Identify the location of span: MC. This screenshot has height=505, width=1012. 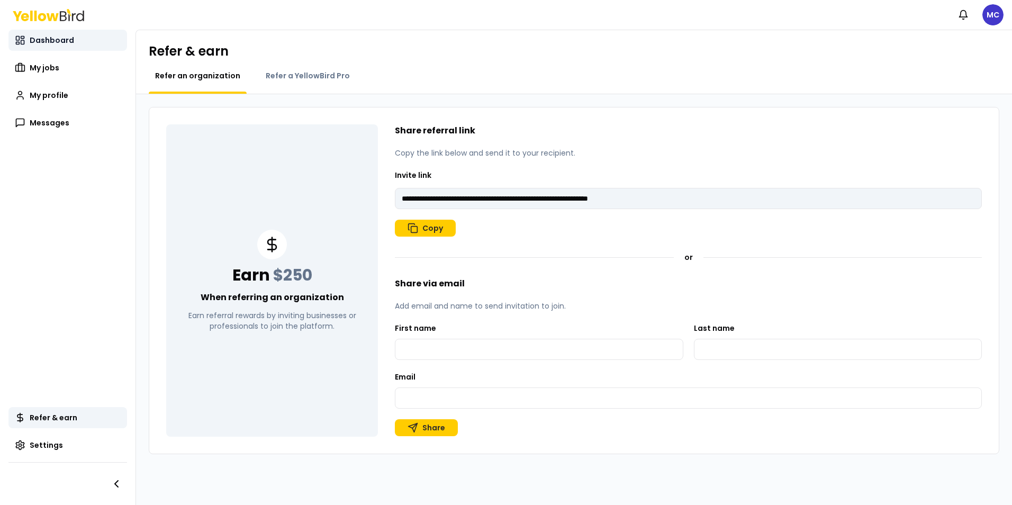
(993, 15).